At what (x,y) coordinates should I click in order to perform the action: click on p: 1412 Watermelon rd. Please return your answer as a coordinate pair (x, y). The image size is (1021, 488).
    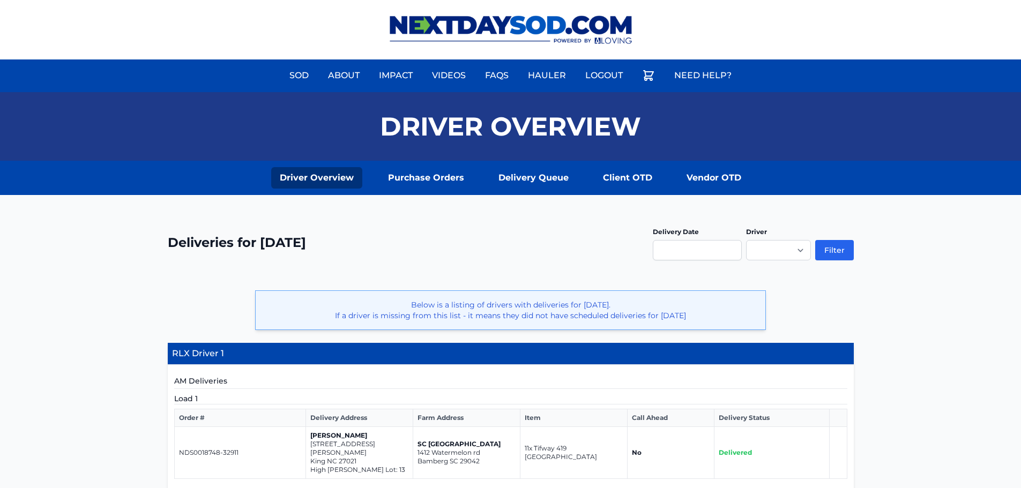
    Looking at the image, I should click on (466, 453).